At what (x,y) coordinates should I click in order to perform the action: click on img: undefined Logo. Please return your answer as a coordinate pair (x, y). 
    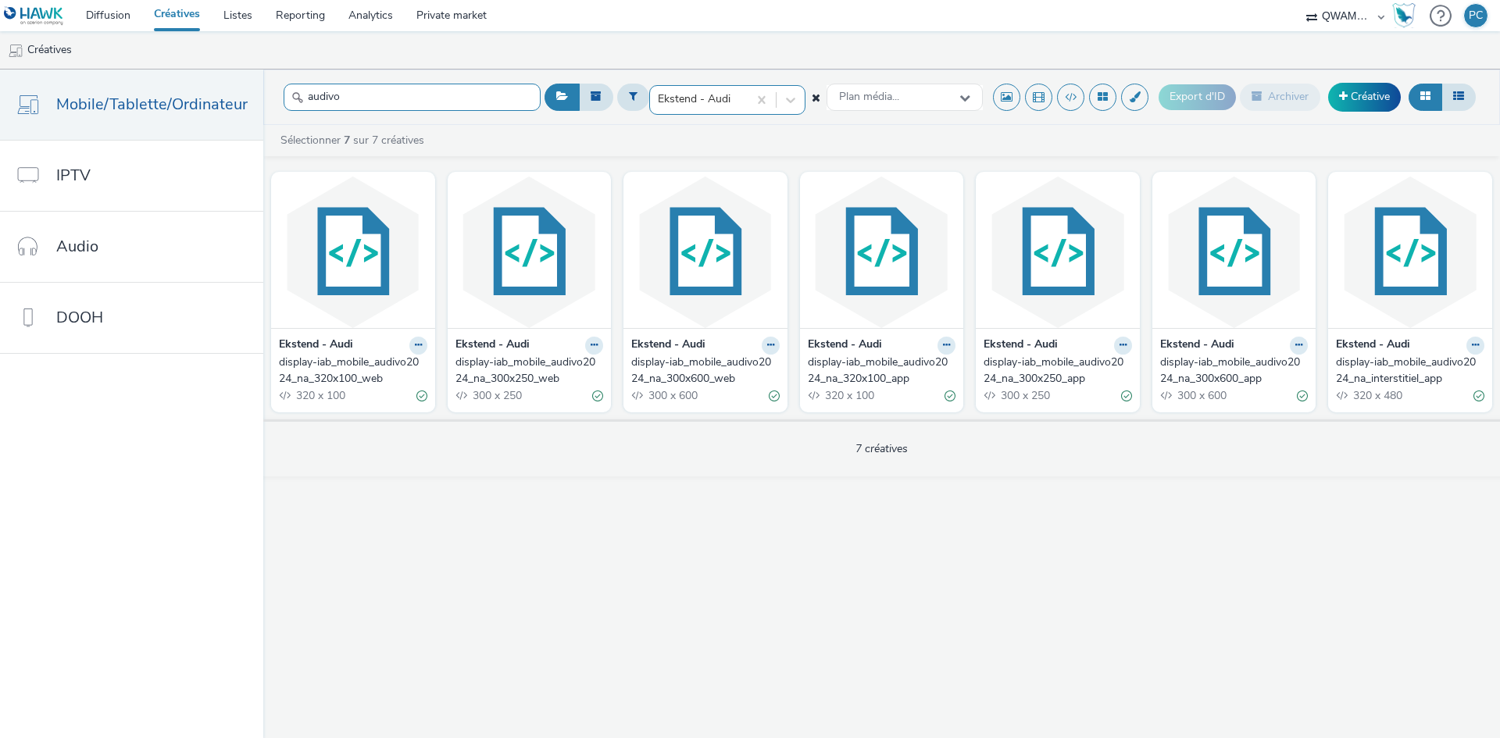
    Looking at the image, I should click on (34, 16).